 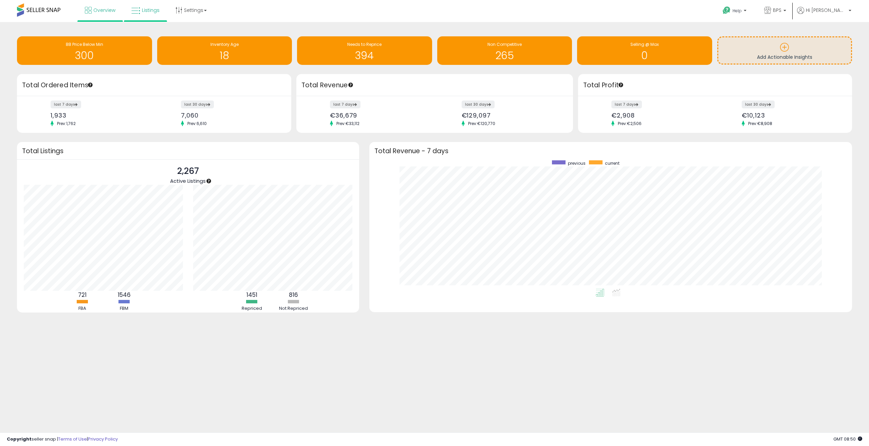 I want to click on a: Non Competitive 265, so click(x=505, y=51).